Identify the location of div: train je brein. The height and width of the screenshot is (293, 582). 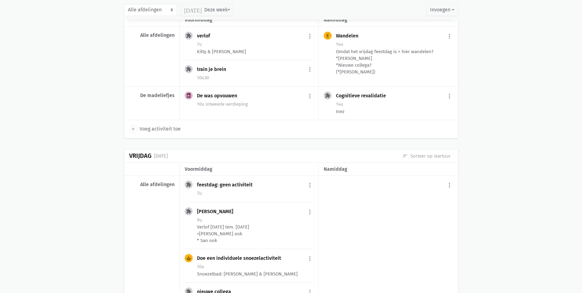
(214, 69).